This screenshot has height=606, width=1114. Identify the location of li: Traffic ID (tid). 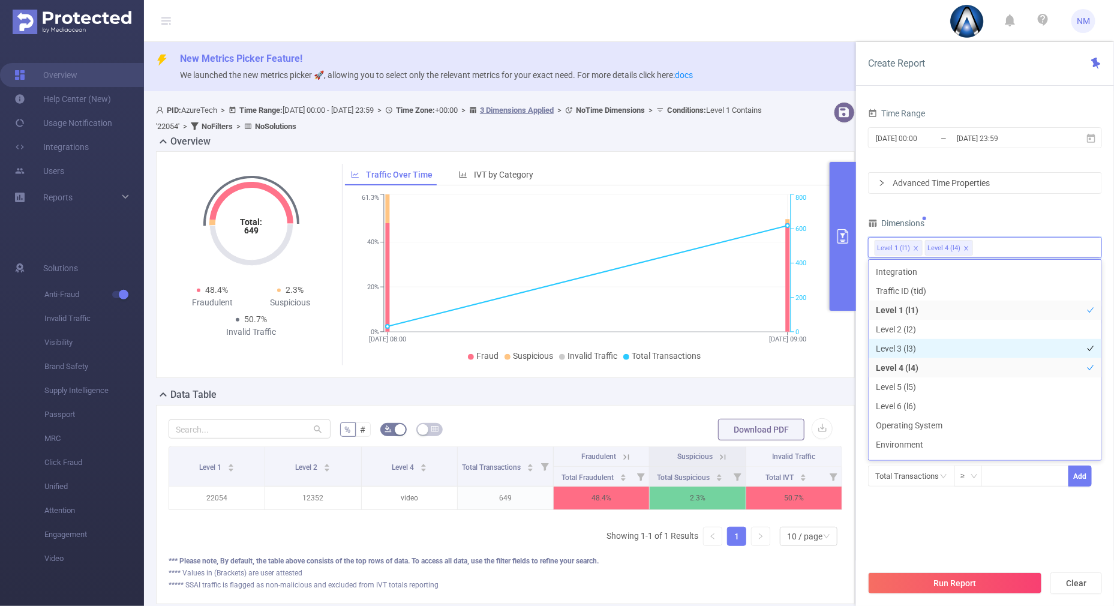
(985, 291).